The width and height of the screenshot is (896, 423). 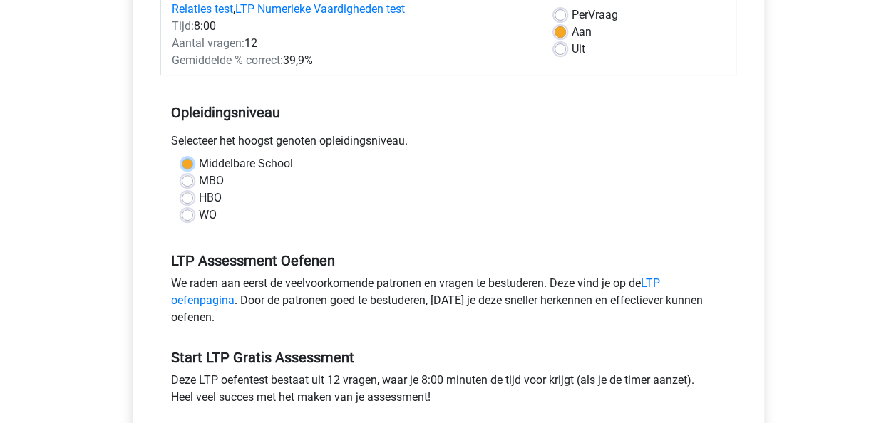 What do you see at coordinates (246, 164) in the screenshot?
I see `label: Middelbare School` at bounding box center [246, 164].